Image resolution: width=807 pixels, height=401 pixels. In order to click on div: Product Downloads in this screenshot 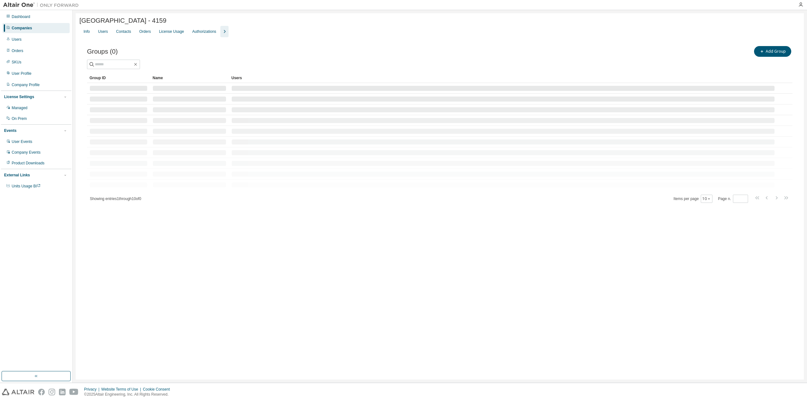, I will do `click(28, 163)`.